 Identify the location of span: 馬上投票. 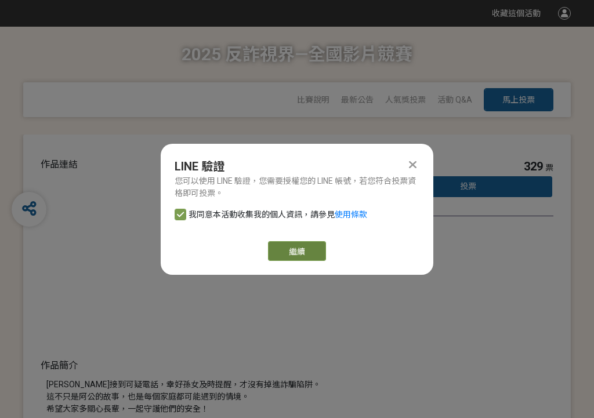
(518, 100).